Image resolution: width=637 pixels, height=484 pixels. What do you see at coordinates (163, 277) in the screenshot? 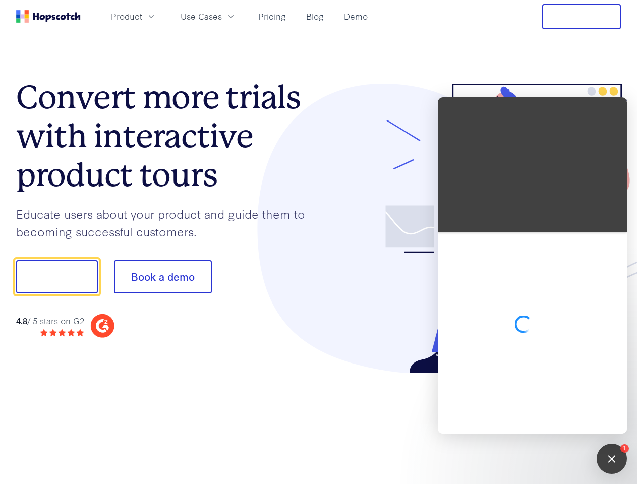
I see `a: Book a demo` at bounding box center [163, 277].